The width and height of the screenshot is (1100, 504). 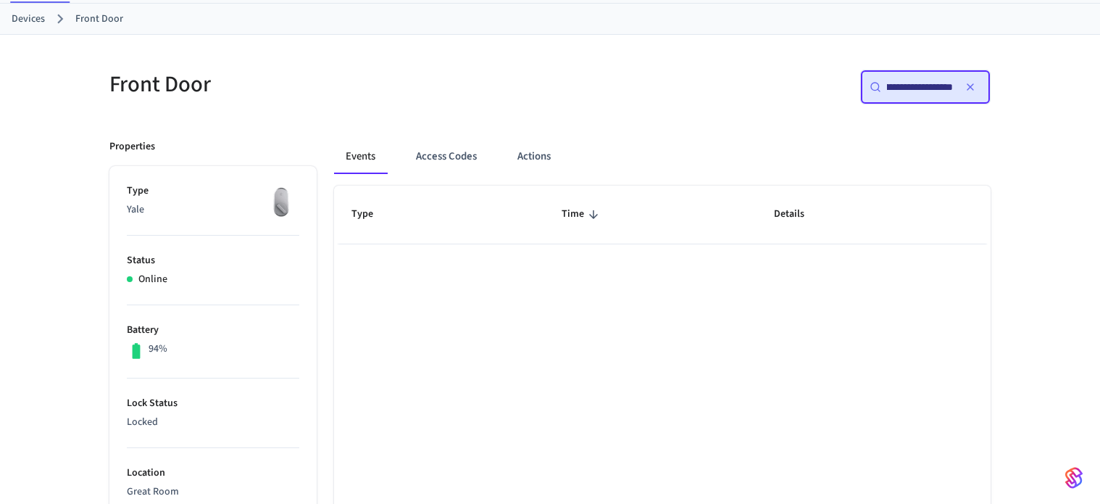 What do you see at coordinates (582, 214) in the screenshot?
I see `span: Time` at bounding box center [582, 214].